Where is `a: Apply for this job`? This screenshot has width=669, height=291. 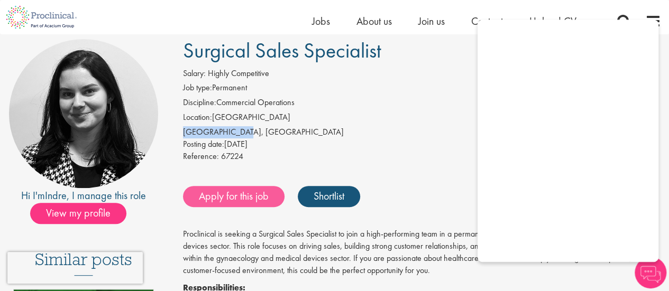 a: Apply for this job is located at coordinates (234, 197).